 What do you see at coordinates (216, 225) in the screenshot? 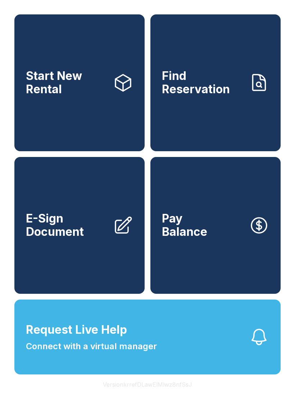
I see `button: PayBalance` at bounding box center [216, 225].